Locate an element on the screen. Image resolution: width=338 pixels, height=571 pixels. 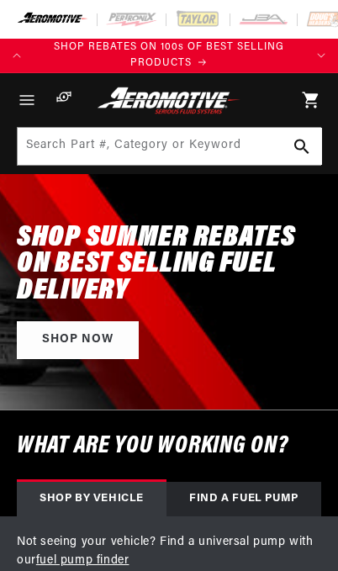
button: Translation missing: en.sections.announcements.next_announcement is located at coordinates (321, 55).